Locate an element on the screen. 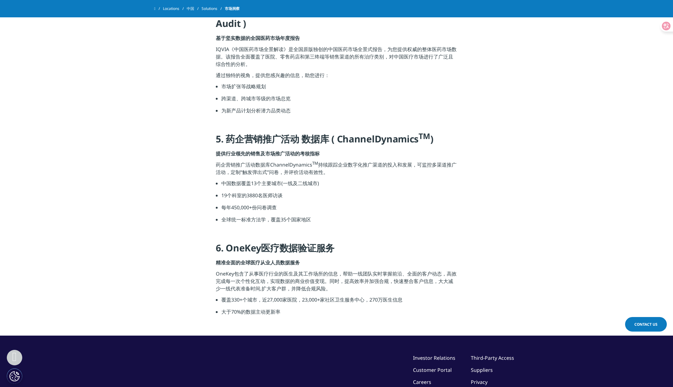 This screenshot has height=387, width=673. li: 覆盖330+个城市，近27,000家医院，23,000+家社区卫生服务中心，270万医生信息 is located at coordinates (339, 302).